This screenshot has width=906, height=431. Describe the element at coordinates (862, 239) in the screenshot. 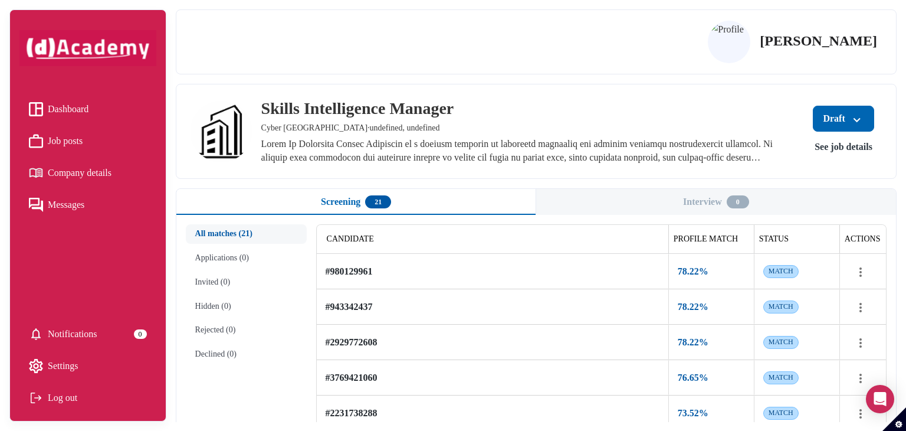

I see `span: ACTIONS` at that location.